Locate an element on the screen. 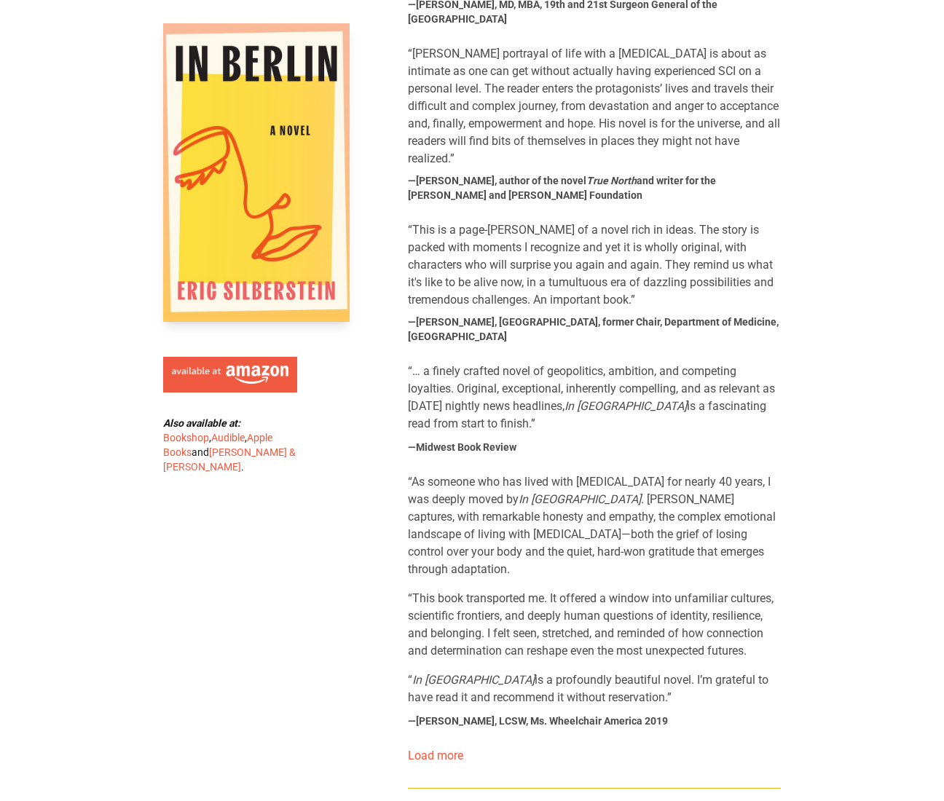 Image resolution: width=944 pixels, height=801 pixels. i: True North is located at coordinates (611, 181).